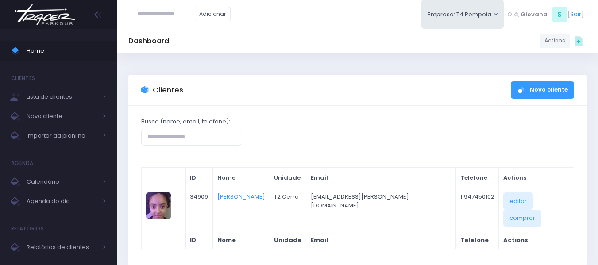 Image resolution: width=598 pixels, height=265 pixels. Describe the element at coordinates (62, 248) in the screenshot. I see `span: Relatórios de clientes` at that location.